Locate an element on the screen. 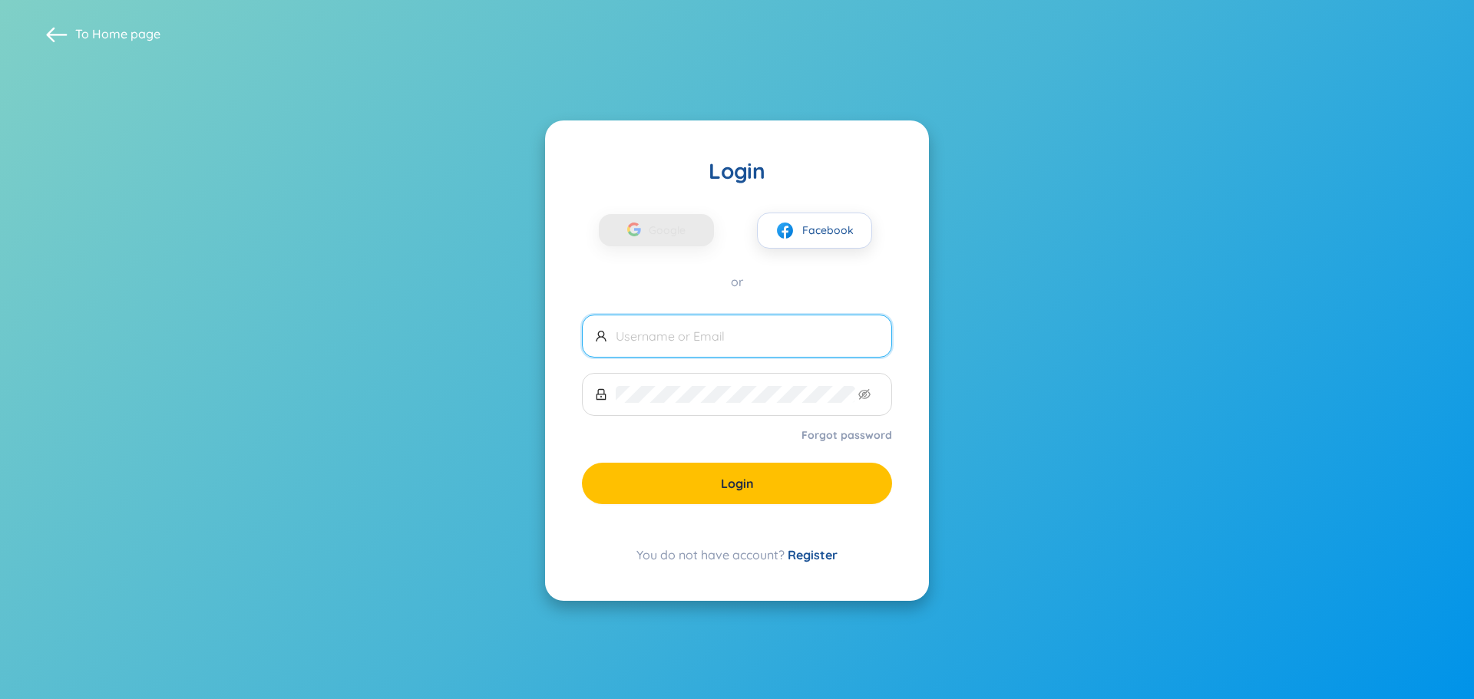  span: user is located at coordinates (601, 336).